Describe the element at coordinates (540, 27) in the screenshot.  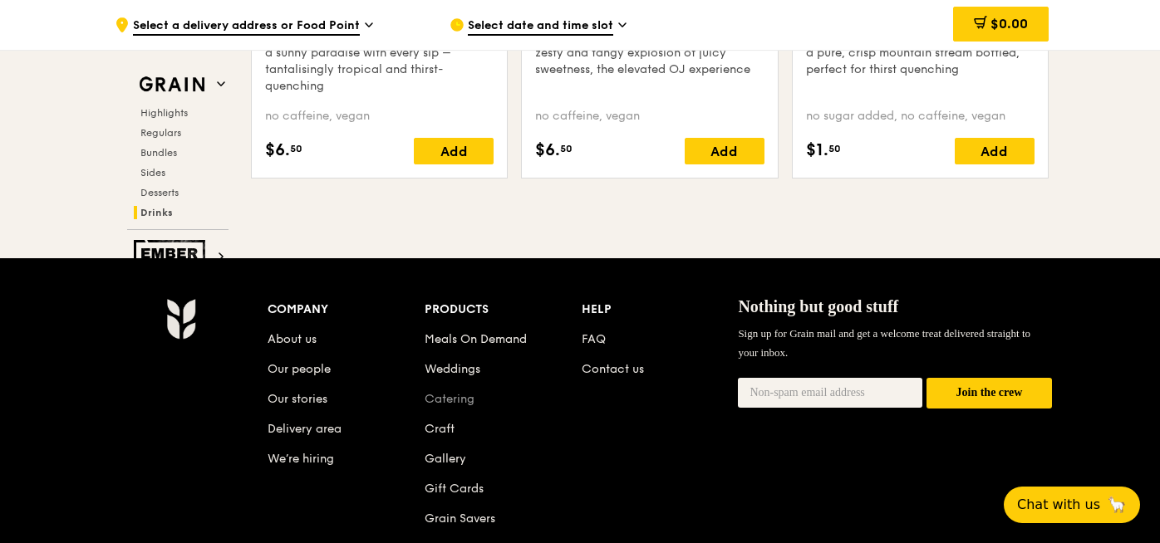
I see `span: Select date and time slot` at that location.